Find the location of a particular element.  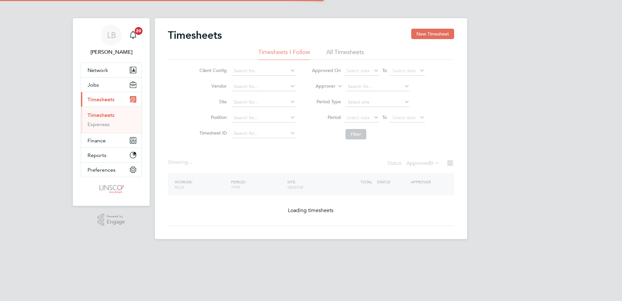

button: Timesheets is located at coordinates (111, 99).